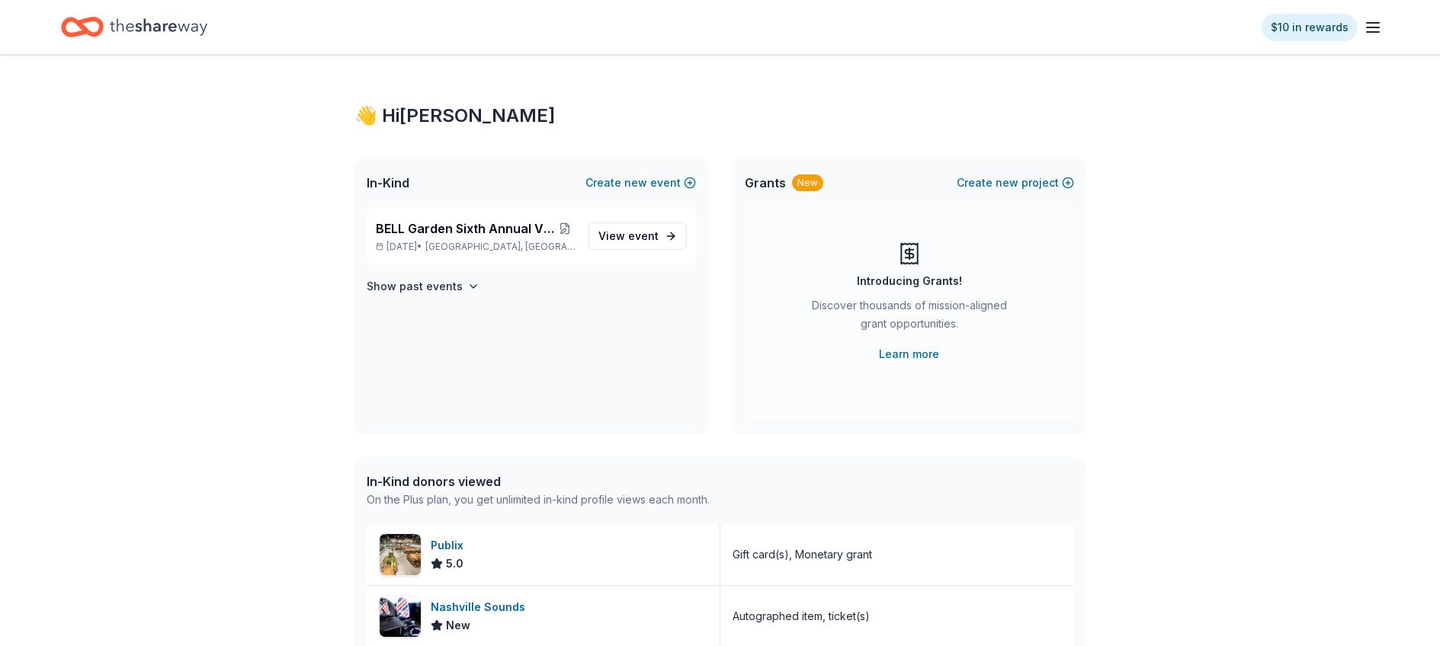 This screenshot has width=1440, height=646. I want to click on span: In-Kind, so click(388, 183).